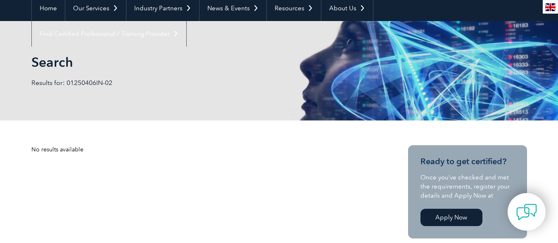  Describe the element at coordinates (190, 62) in the screenshot. I see `h1: Search` at that location.